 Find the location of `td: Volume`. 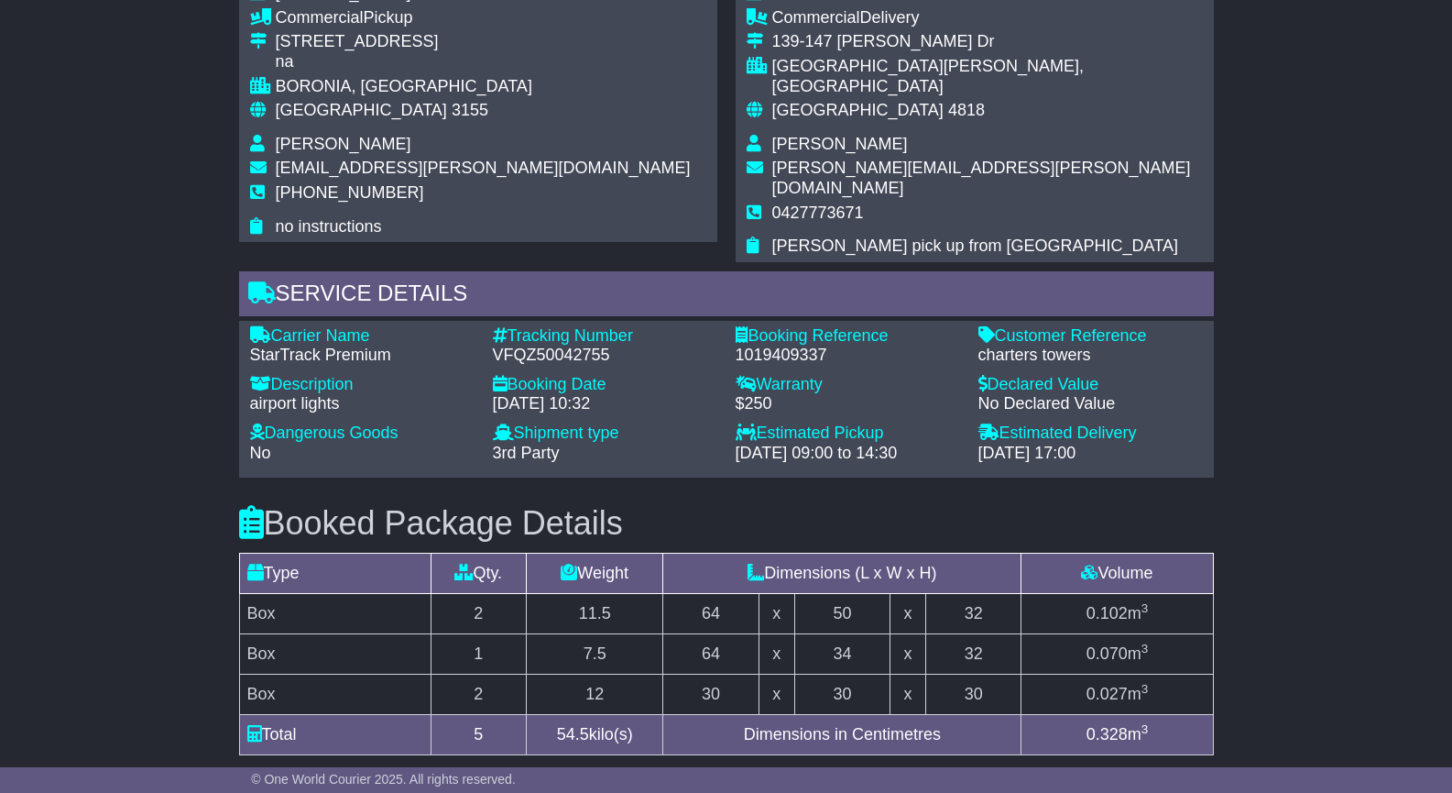

td: Volume is located at coordinates (1117, 573).